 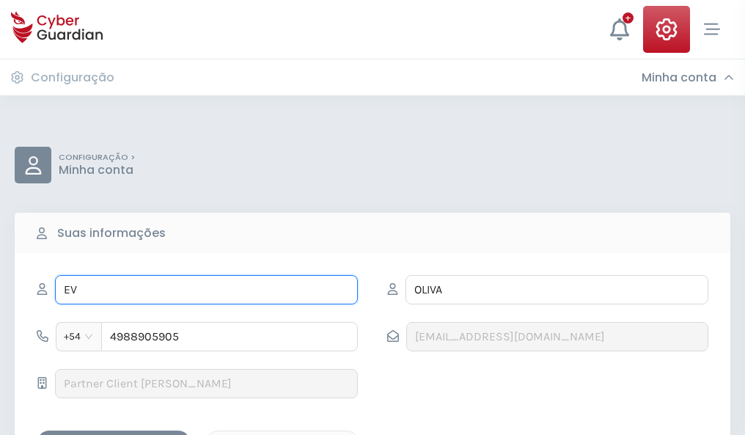 What do you see at coordinates (73, 78) in the screenshot?
I see `h3: Configuração` at bounding box center [73, 78].